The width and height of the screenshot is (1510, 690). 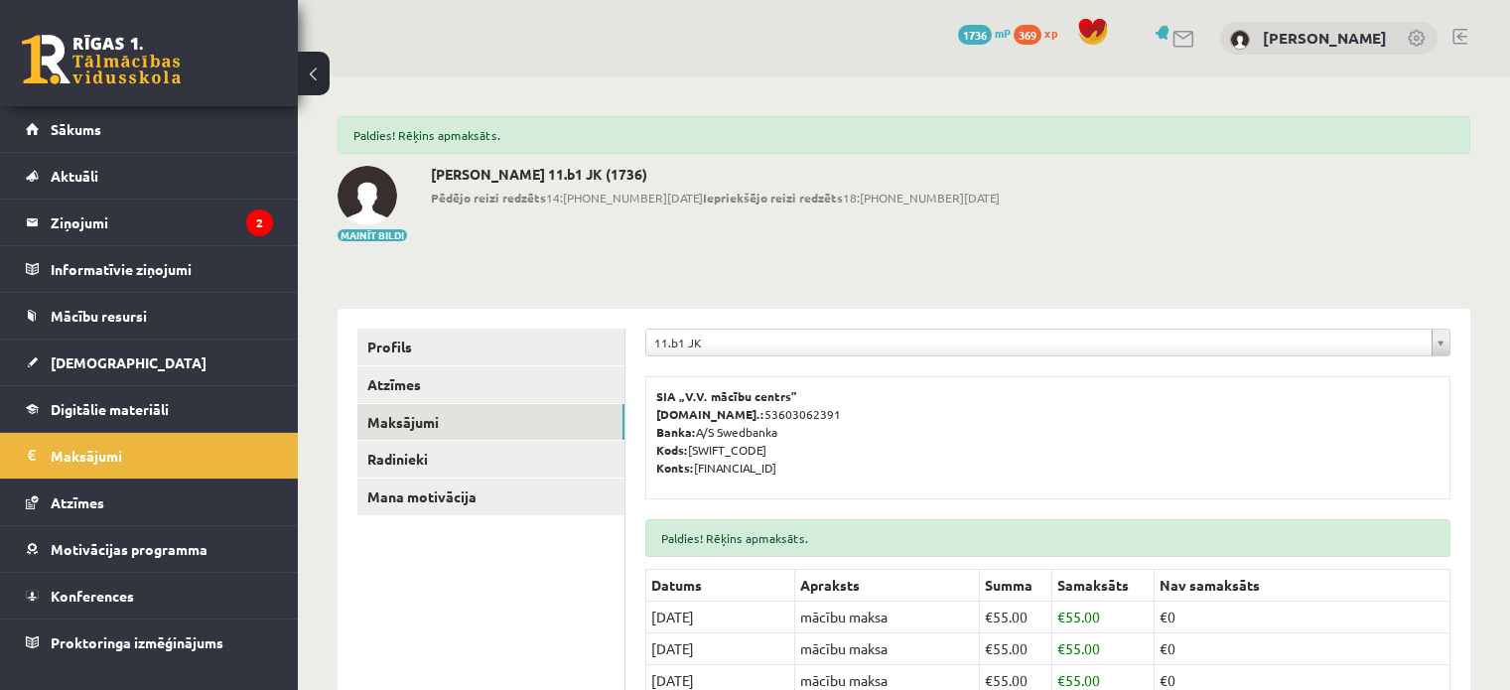 What do you see at coordinates (149, 642) in the screenshot?
I see `a: Proktoringa izmēģinājums` at bounding box center [149, 642].